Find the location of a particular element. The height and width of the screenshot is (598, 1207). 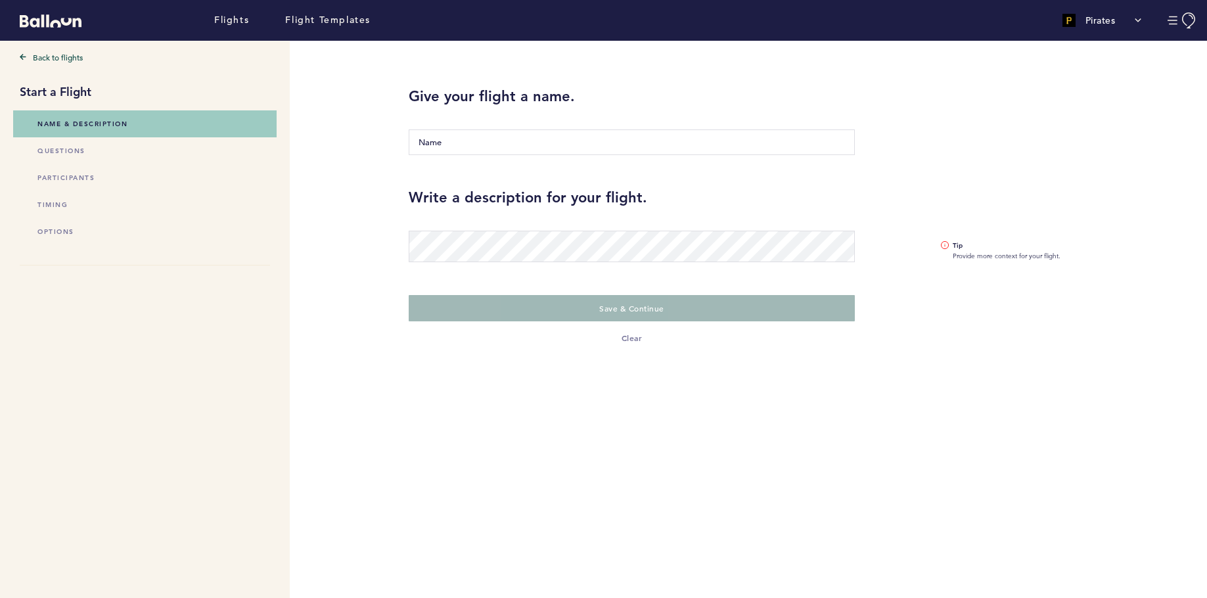

span: Clear is located at coordinates (632, 338).